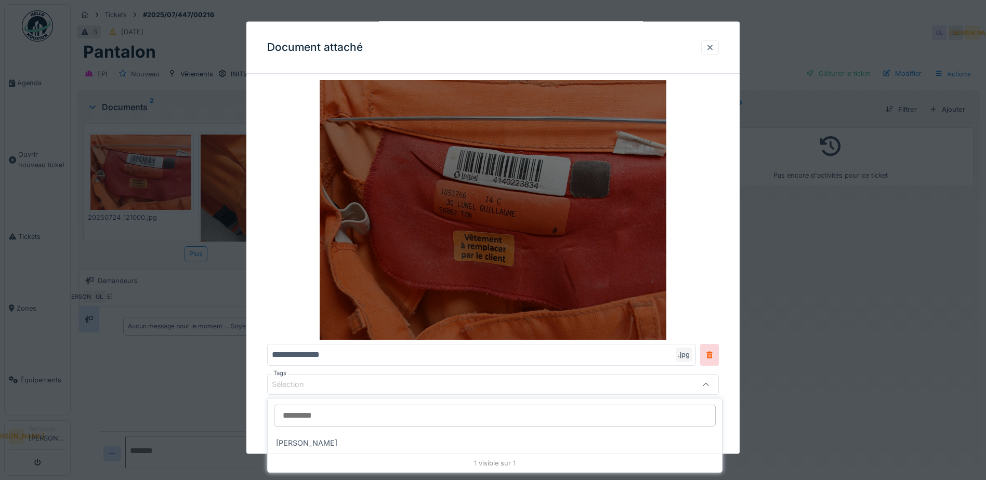  Describe the element at coordinates (280, 373) in the screenshot. I see `label: Tags` at that location.